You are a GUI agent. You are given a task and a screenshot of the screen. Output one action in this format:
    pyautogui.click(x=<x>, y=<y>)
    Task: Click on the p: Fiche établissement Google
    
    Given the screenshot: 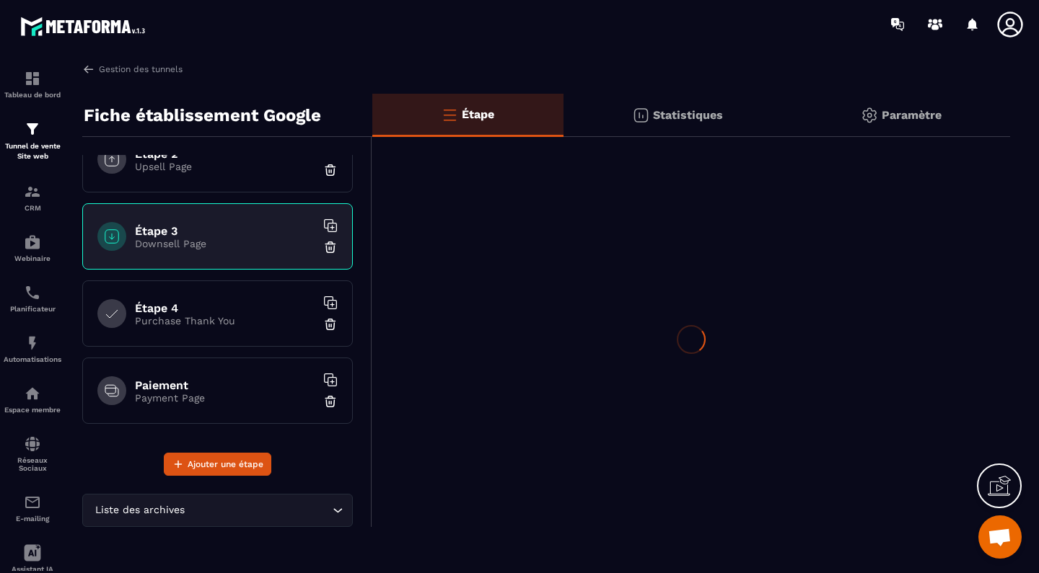 What is the action you would take?
    pyautogui.click(x=202, y=115)
    